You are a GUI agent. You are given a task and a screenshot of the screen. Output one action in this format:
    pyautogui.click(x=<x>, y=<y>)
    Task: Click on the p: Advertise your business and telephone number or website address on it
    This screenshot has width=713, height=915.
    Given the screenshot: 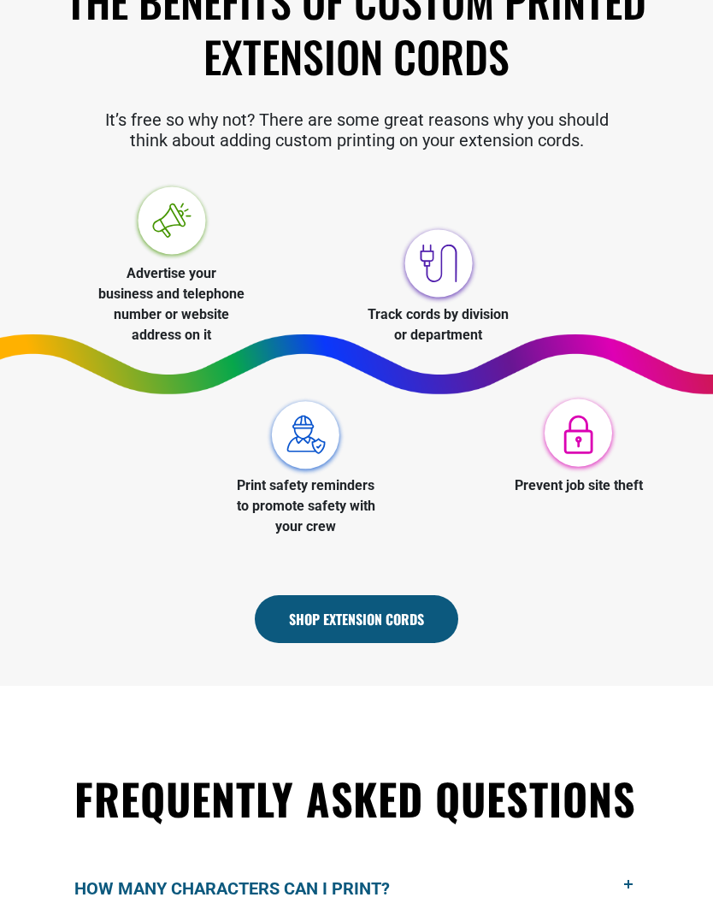 What is the action you would take?
    pyautogui.click(x=171, y=305)
    